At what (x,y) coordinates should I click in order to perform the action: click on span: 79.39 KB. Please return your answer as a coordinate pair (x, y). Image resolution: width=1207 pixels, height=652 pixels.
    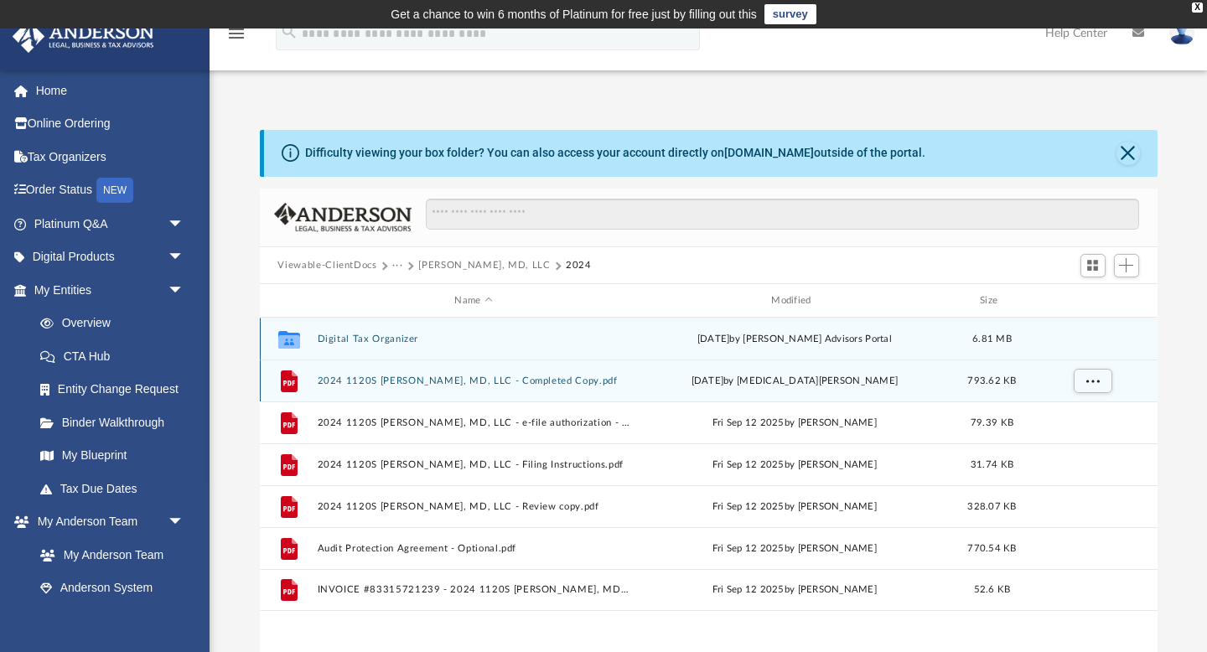
    Looking at the image, I should click on (991, 422).